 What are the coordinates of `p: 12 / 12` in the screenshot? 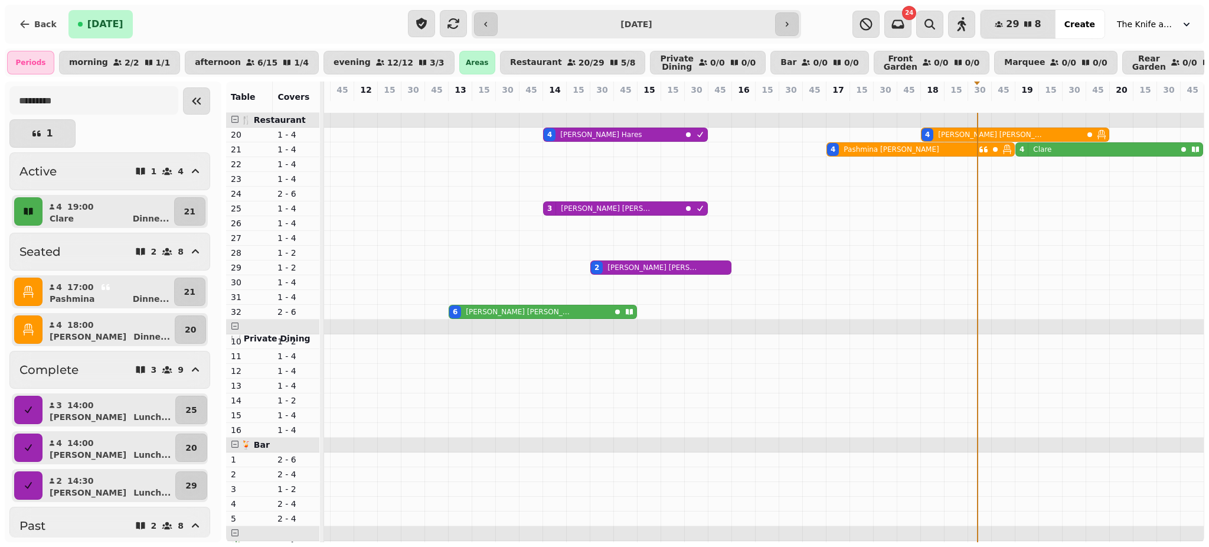 It's located at (400, 63).